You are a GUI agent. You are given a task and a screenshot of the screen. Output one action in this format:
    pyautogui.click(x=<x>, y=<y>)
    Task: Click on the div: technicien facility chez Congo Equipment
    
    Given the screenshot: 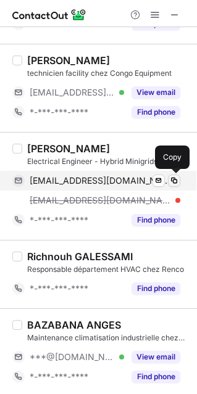 What is the action you would take?
    pyautogui.click(x=108, y=73)
    